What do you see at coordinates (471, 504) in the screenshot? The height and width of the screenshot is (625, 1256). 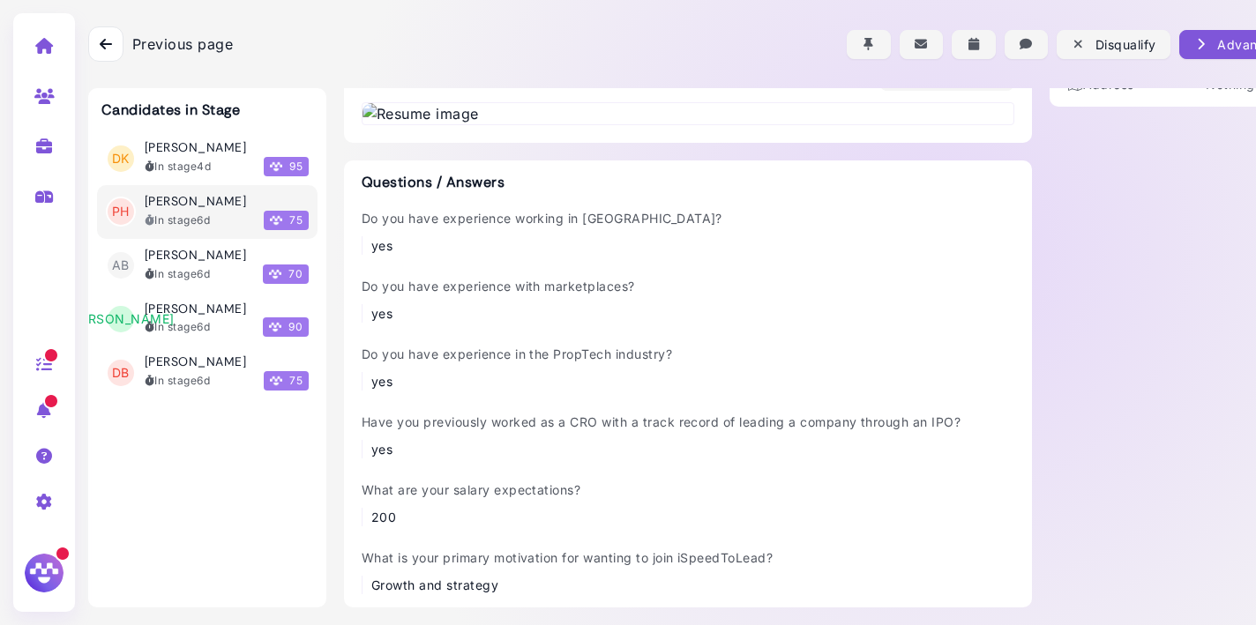 I see `div: What are your salary expectations?` at bounding box center [471, 504].